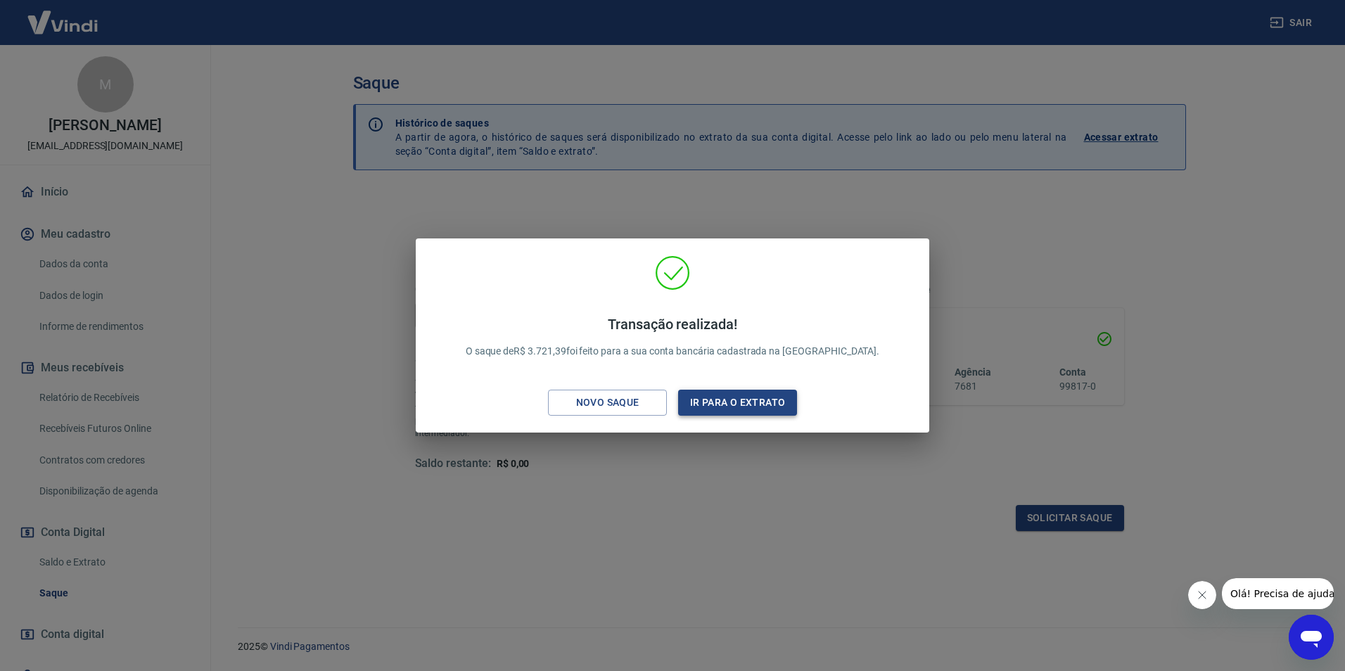 This screenshot has height=671, width=1345. I want to click on button: Ir para o extrato, so click(737, 402).